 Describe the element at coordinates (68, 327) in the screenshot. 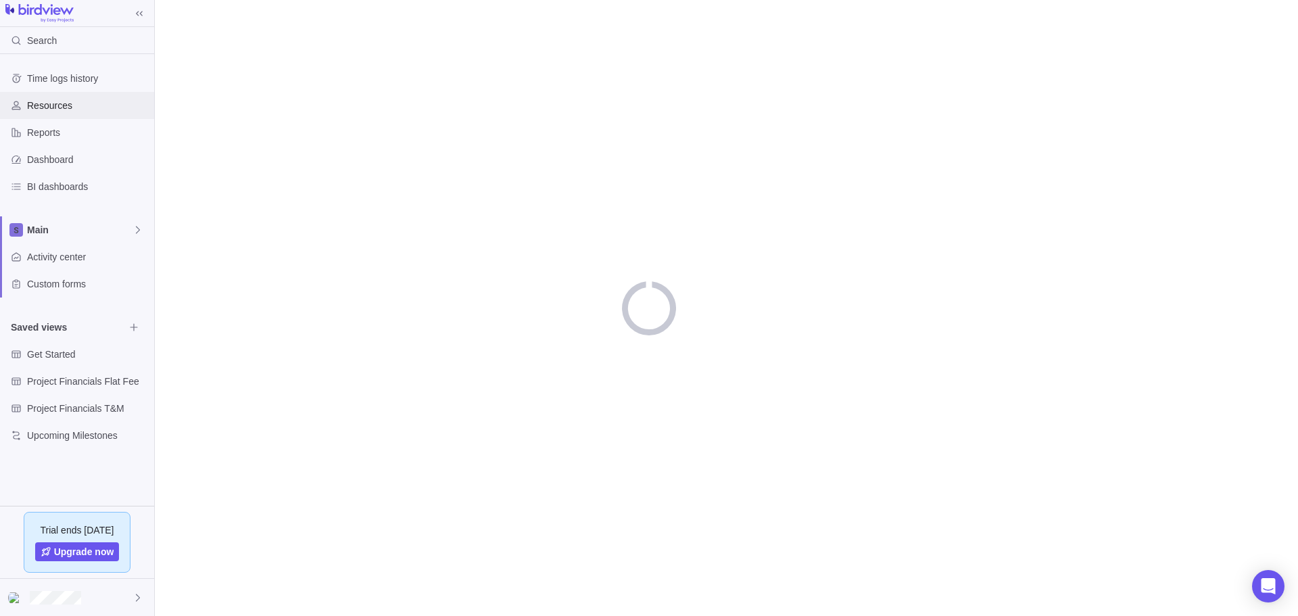

I see `span: Saved views` at that location.